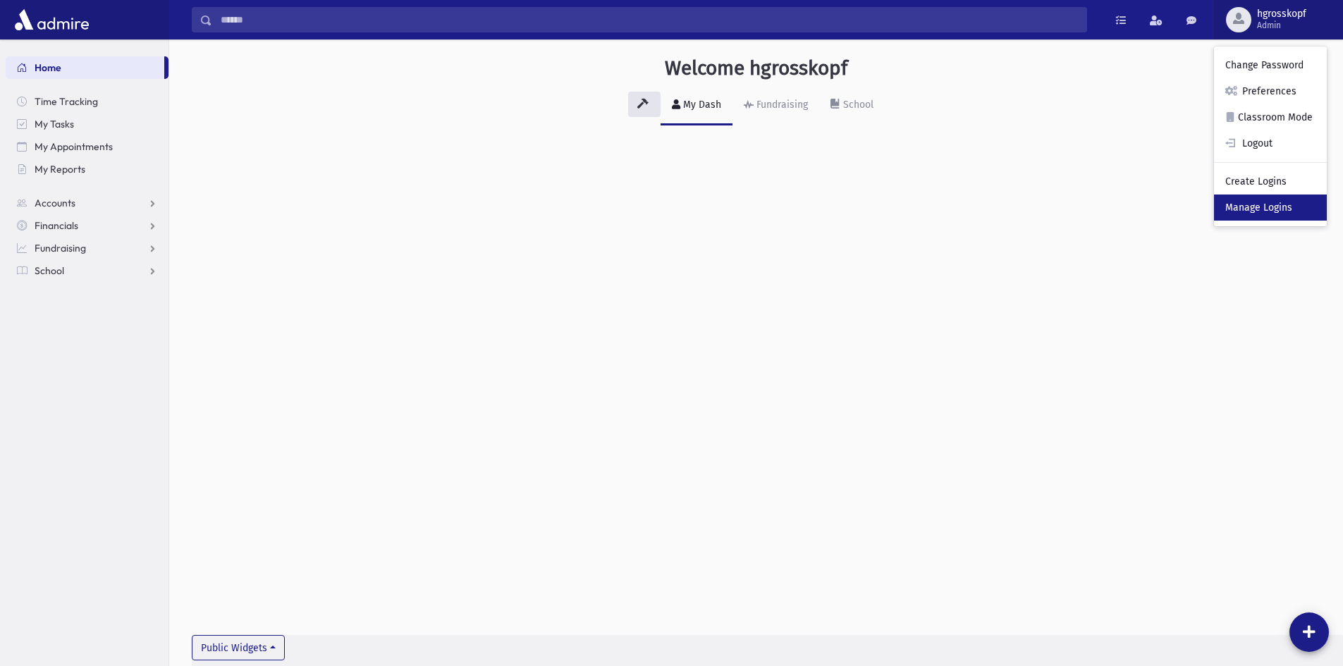 Image resolution: width=1343 pixels, height=666 pixels. Describe the element at coordinates (1271, 65) in the screenshot. I see `a: Change Password` at that location.